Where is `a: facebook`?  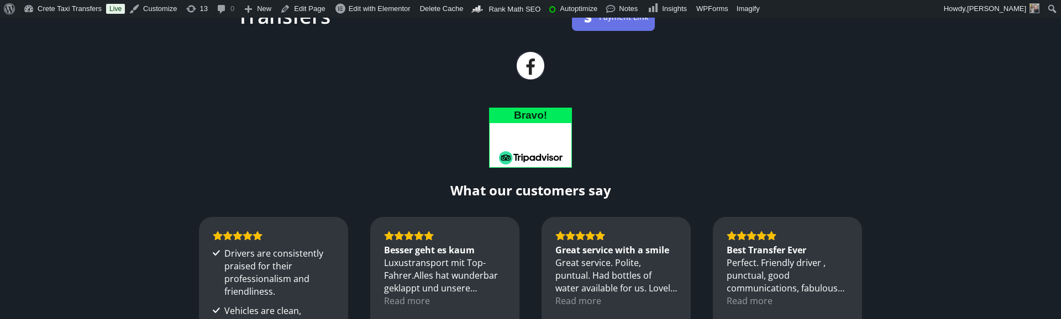 a: facebook is located at coordinates (530, 66).